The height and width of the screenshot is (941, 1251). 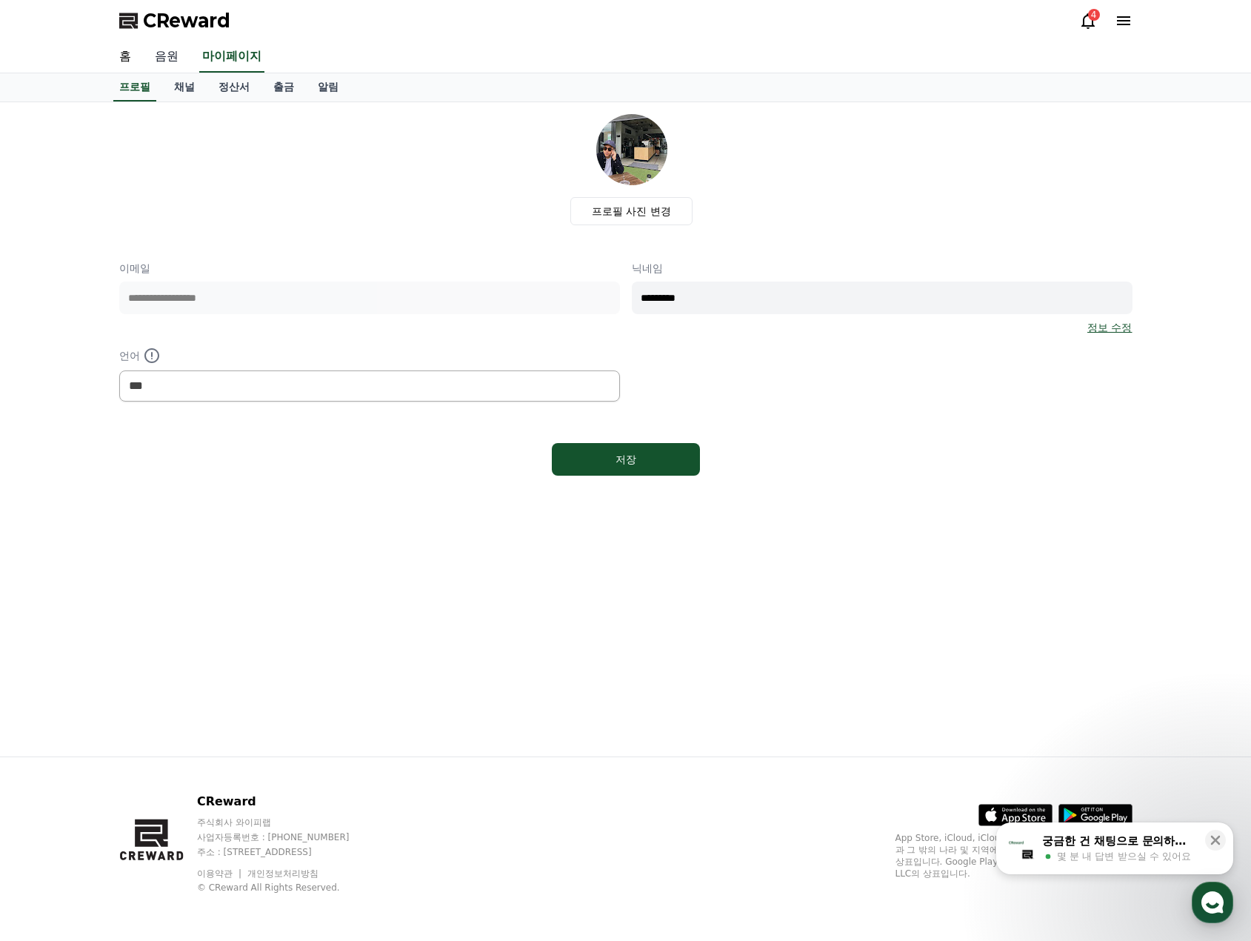 What do you see at coordinates (135, 87) in the screenshot?
I see `a: 프로필` at bounding box center [135, 87].